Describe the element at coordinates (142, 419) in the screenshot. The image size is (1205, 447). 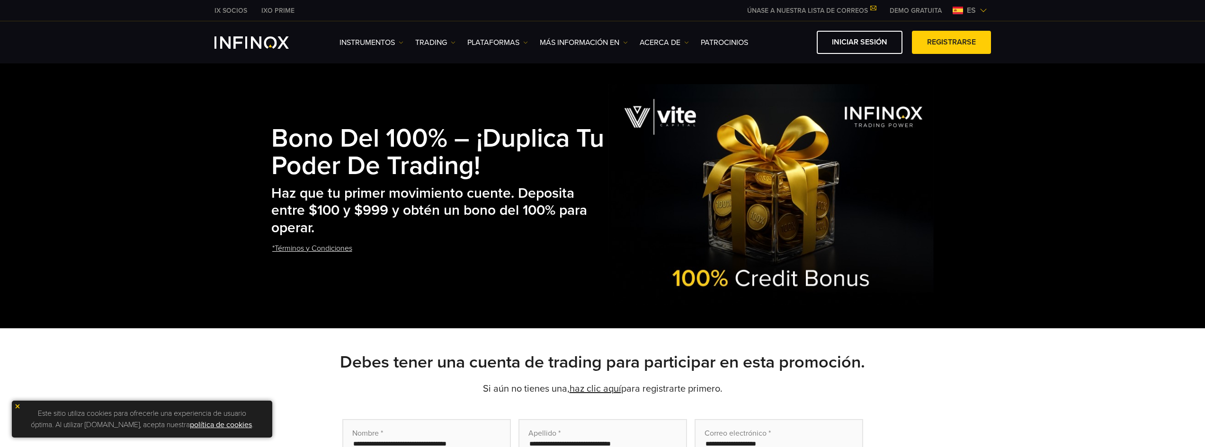
I see `p: Este sitio utiliza cookies para ofrecerle una experiencia de usuario óptima. Al utilizar [DOMAIN_...` at that location.